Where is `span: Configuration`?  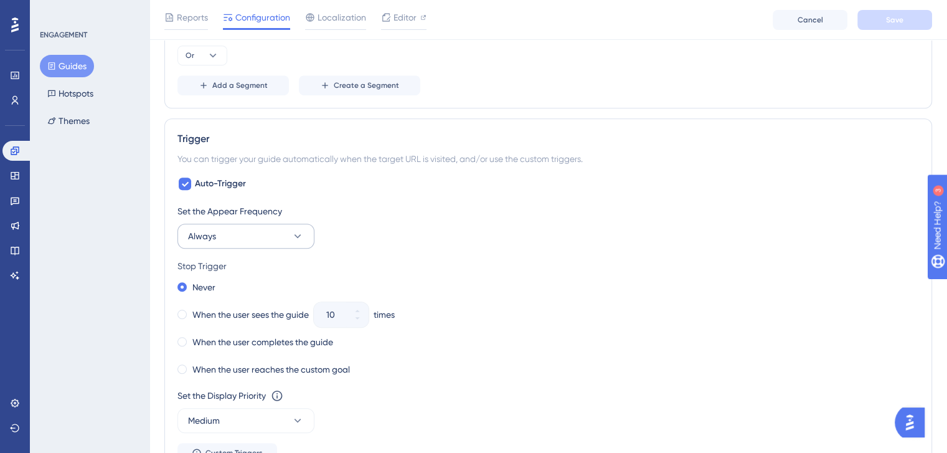
span: Configuration is located at coordinates (263, 17).